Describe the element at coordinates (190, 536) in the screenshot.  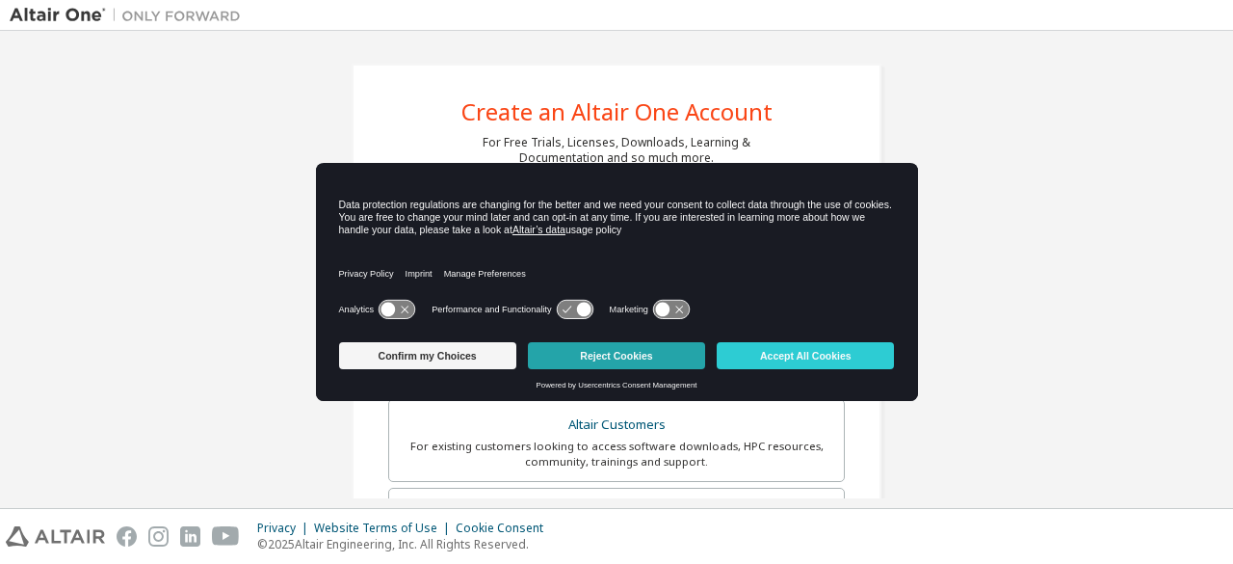
I see `img: linkedin.svg` at that location.